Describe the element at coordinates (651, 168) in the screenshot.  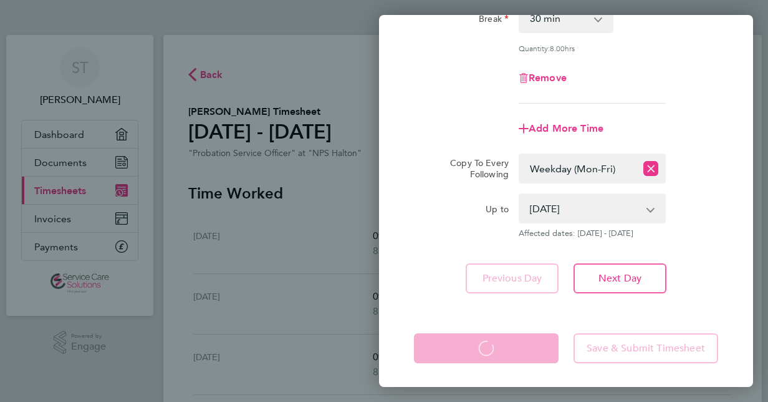
I see `button: Reset selection` at that location.